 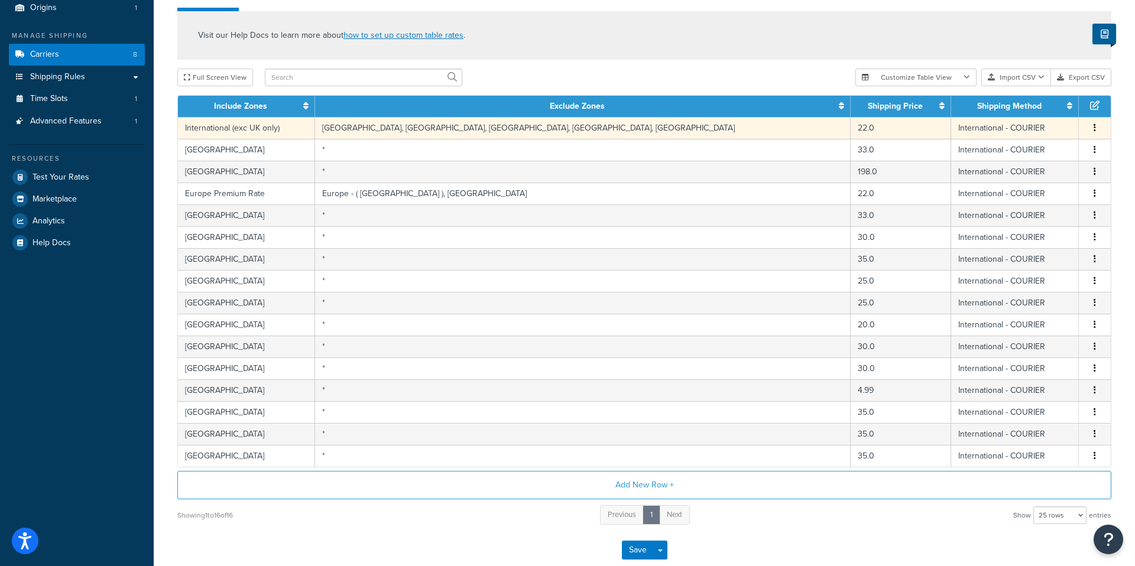 What do you see at coordinates (77, 121) in the screenshot?
I see `a: Advanced Features1` at bounding box center [77, 121].